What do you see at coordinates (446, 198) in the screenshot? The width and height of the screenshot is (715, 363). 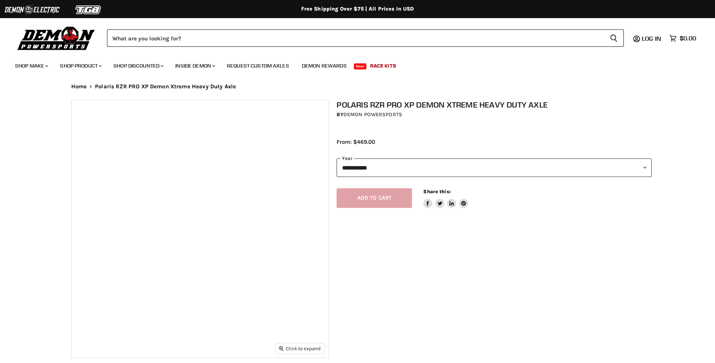 I see `aside: Share this:` at bounding box center [446, 198].